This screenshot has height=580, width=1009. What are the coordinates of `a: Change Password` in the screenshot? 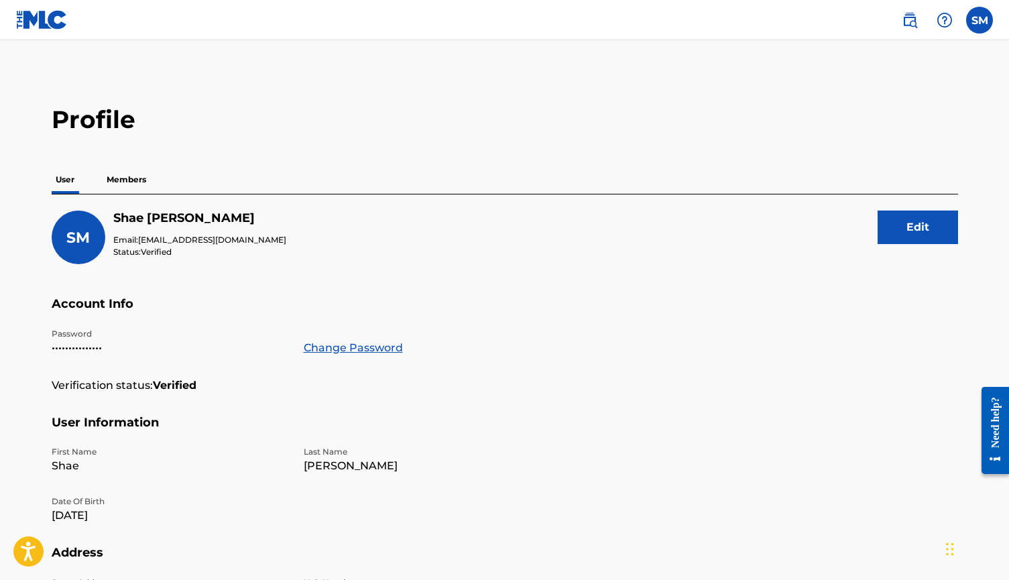 It's located at (353, 348).